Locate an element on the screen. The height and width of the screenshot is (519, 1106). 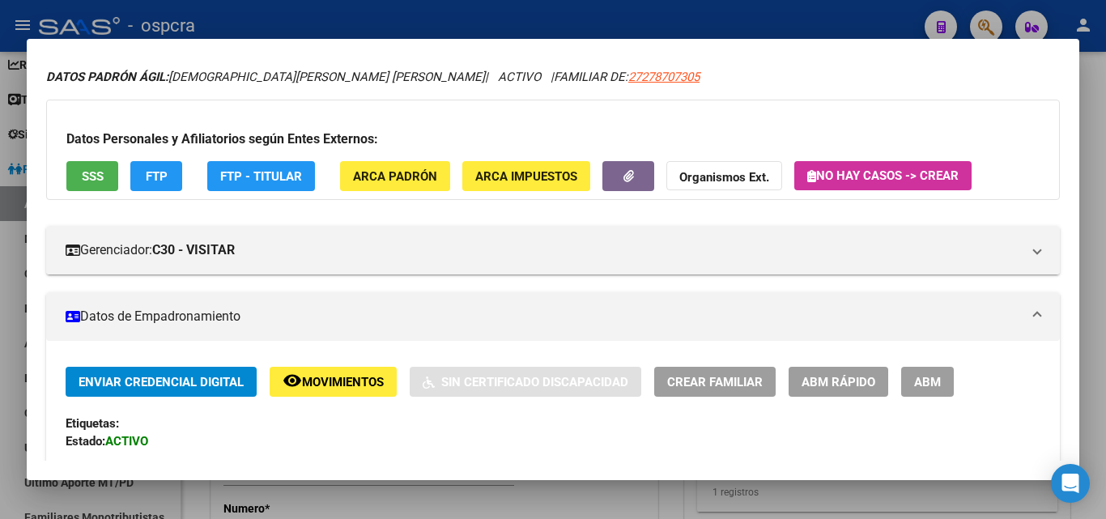
button: ABM is located at coordinates (927, 381).